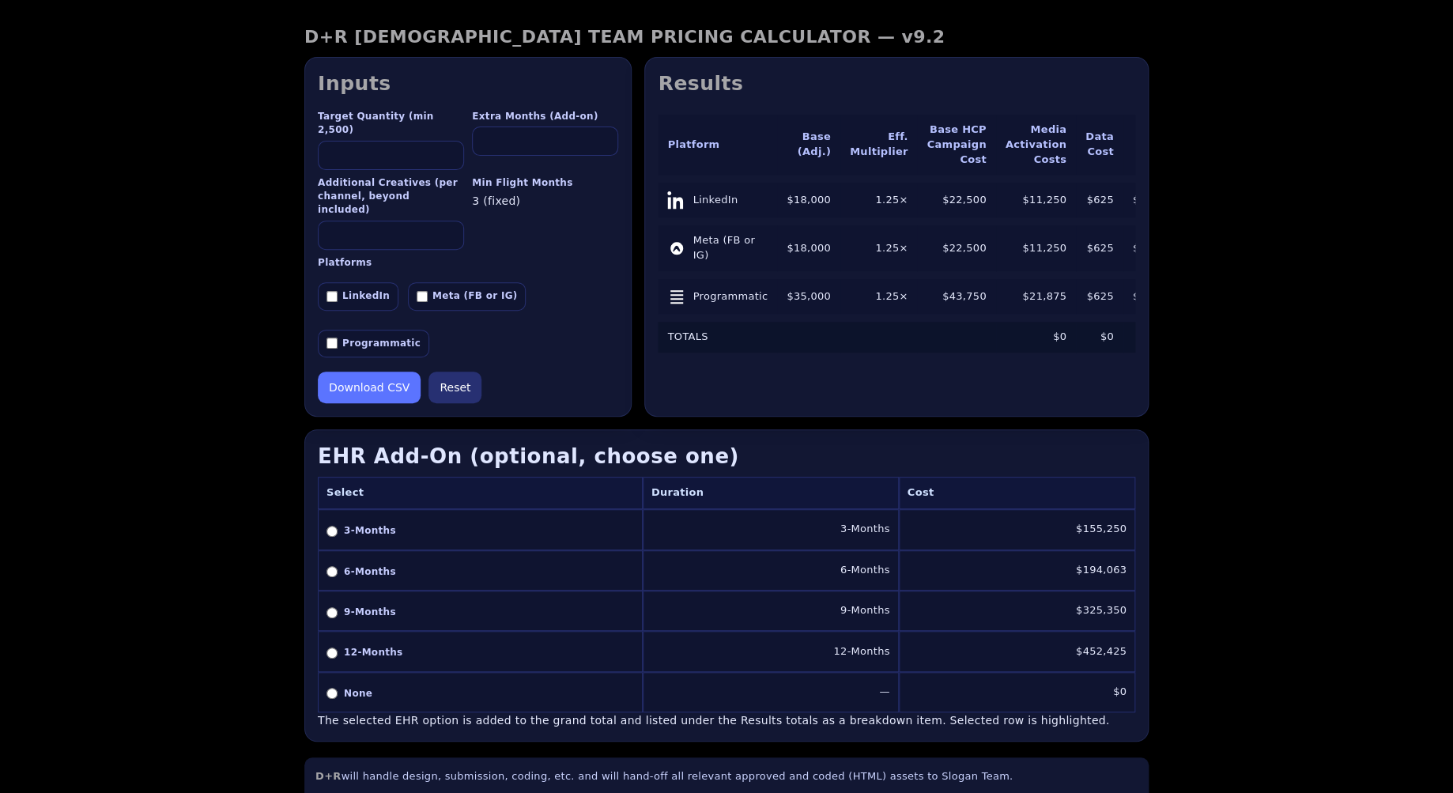  Describe the element at coordinates (480, 652) in the screenshot. I see `label: 12-Months` at that location.